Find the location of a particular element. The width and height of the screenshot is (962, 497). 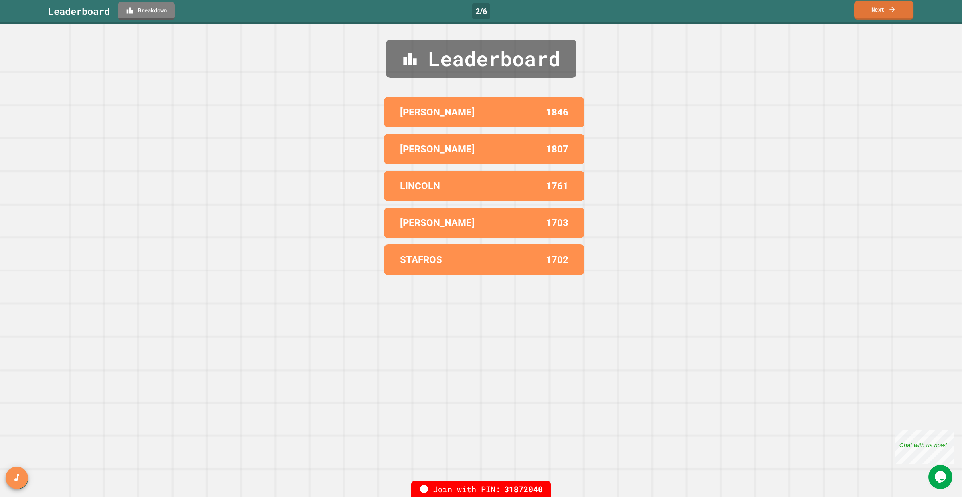

p: 1761 is located at coordinates (557, 186).